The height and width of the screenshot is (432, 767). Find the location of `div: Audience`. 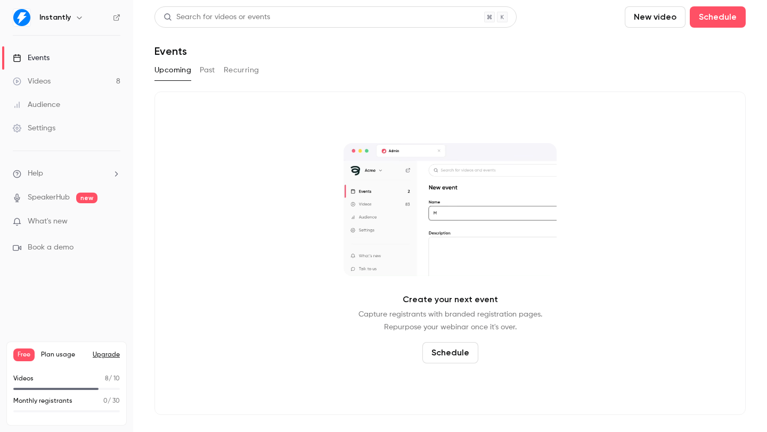

div: Audience is located at coordinates (36, 105).